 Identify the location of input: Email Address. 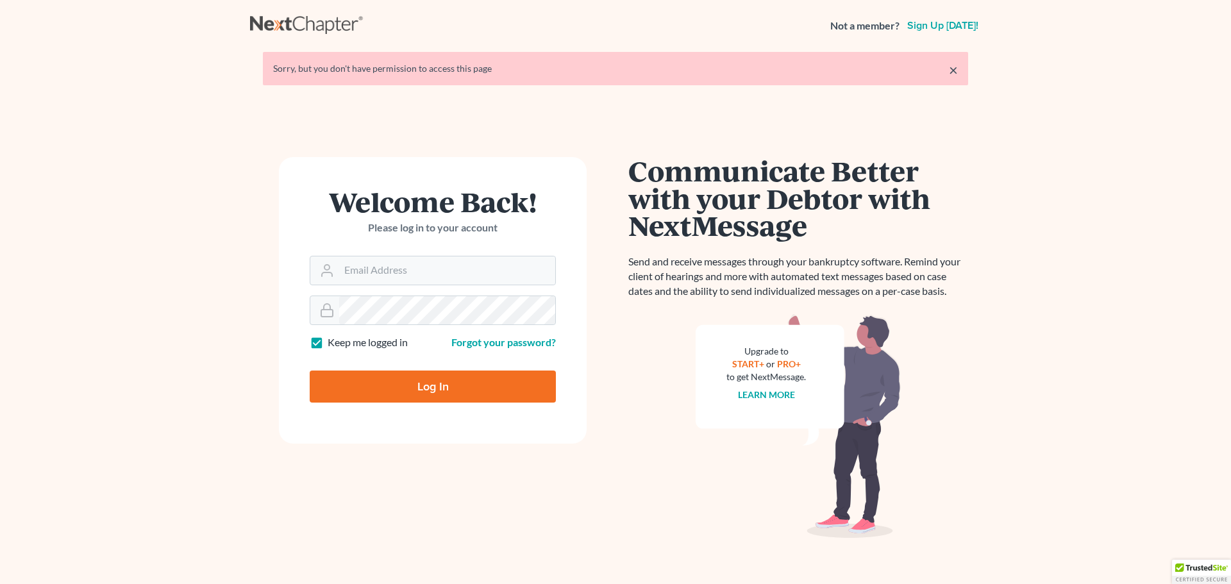
(447, 271).